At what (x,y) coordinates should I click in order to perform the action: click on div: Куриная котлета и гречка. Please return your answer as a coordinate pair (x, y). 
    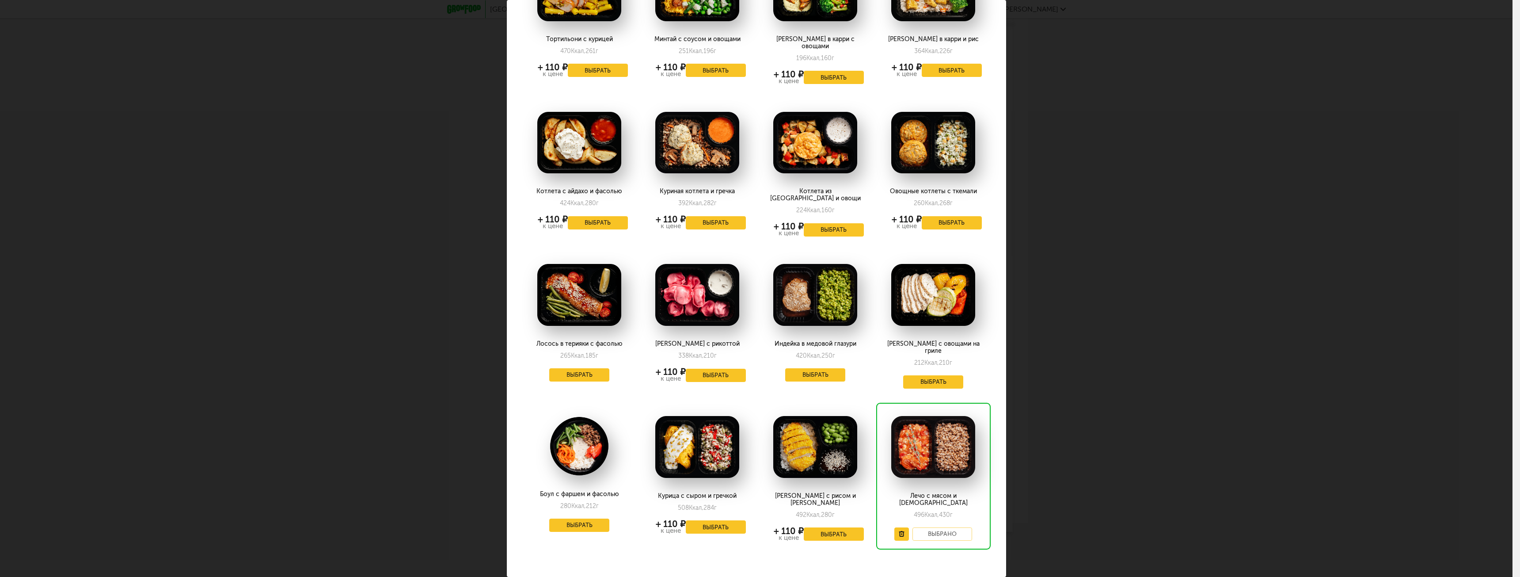
    Looking at the image, I should click on (697, 191).